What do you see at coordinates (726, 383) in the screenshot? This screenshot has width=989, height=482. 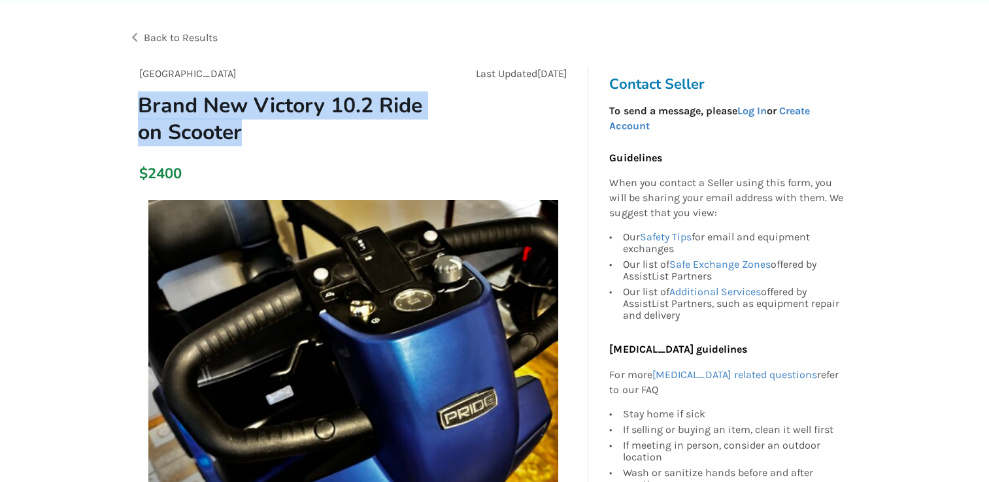 I see `p: For more refer to our FAQ` at bounding box center [726, 383].